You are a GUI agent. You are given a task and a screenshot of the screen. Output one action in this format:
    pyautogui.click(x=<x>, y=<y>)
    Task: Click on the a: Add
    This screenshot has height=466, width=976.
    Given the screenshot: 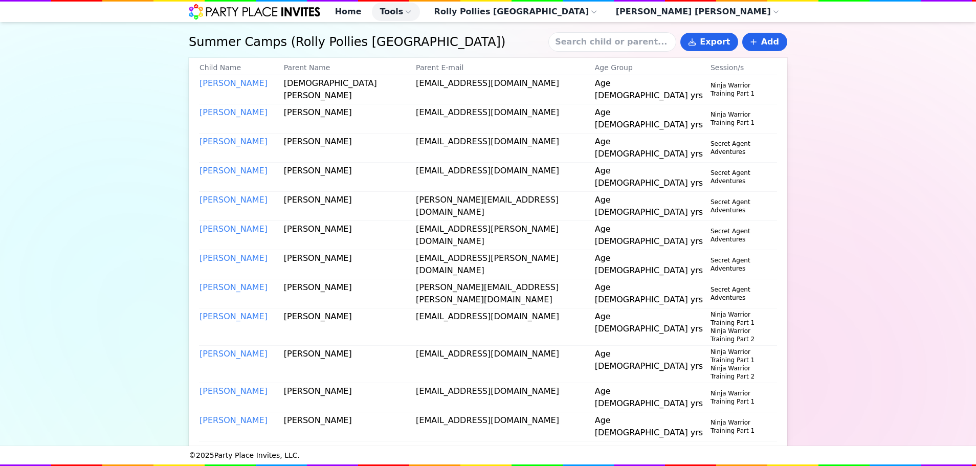 What is the action you would take?
    pyautogui.click(x=765, y=42)
    